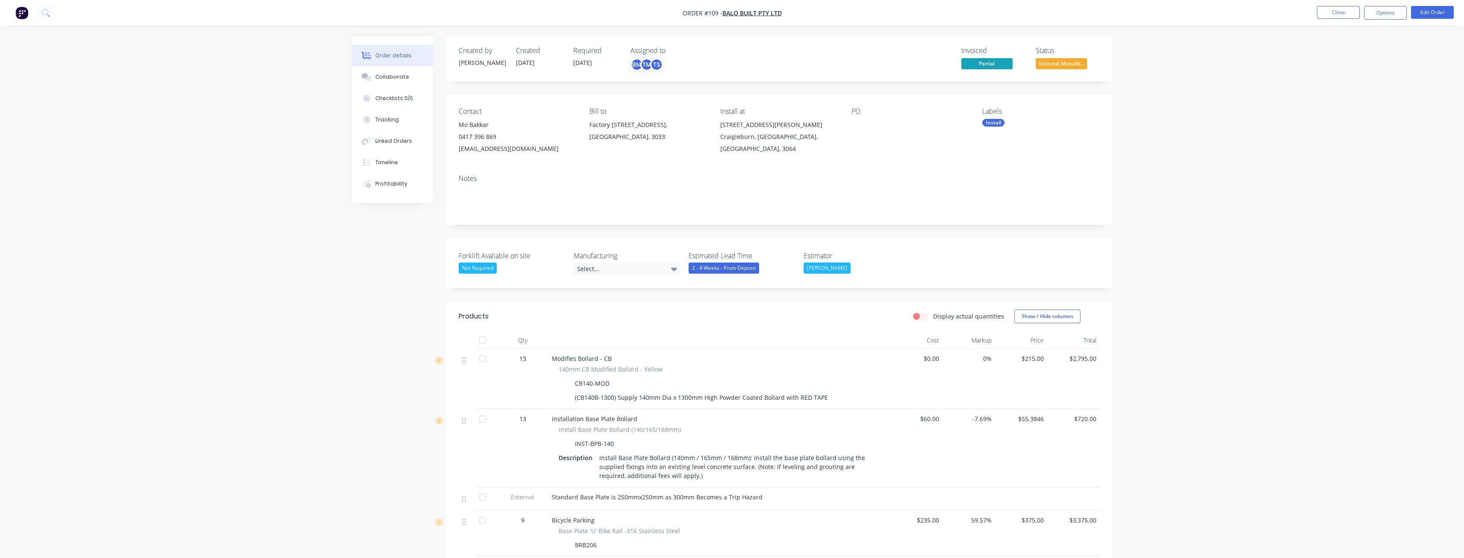  Describe the element at coordinates (1073, 358) in the screenshot. I see `span: $2,795.00` at that location.